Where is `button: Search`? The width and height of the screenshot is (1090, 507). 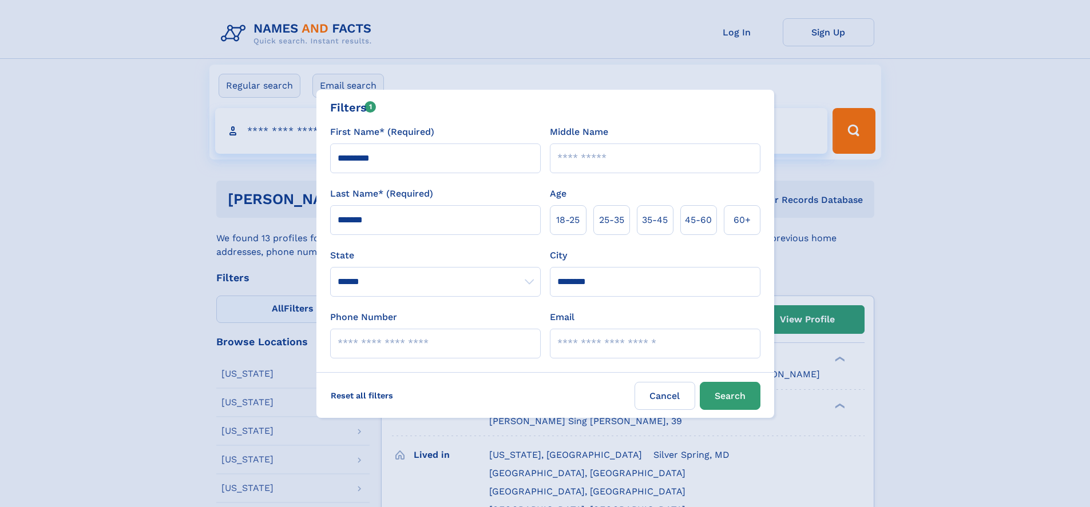
button: Search is located at coordinates (730, 396).